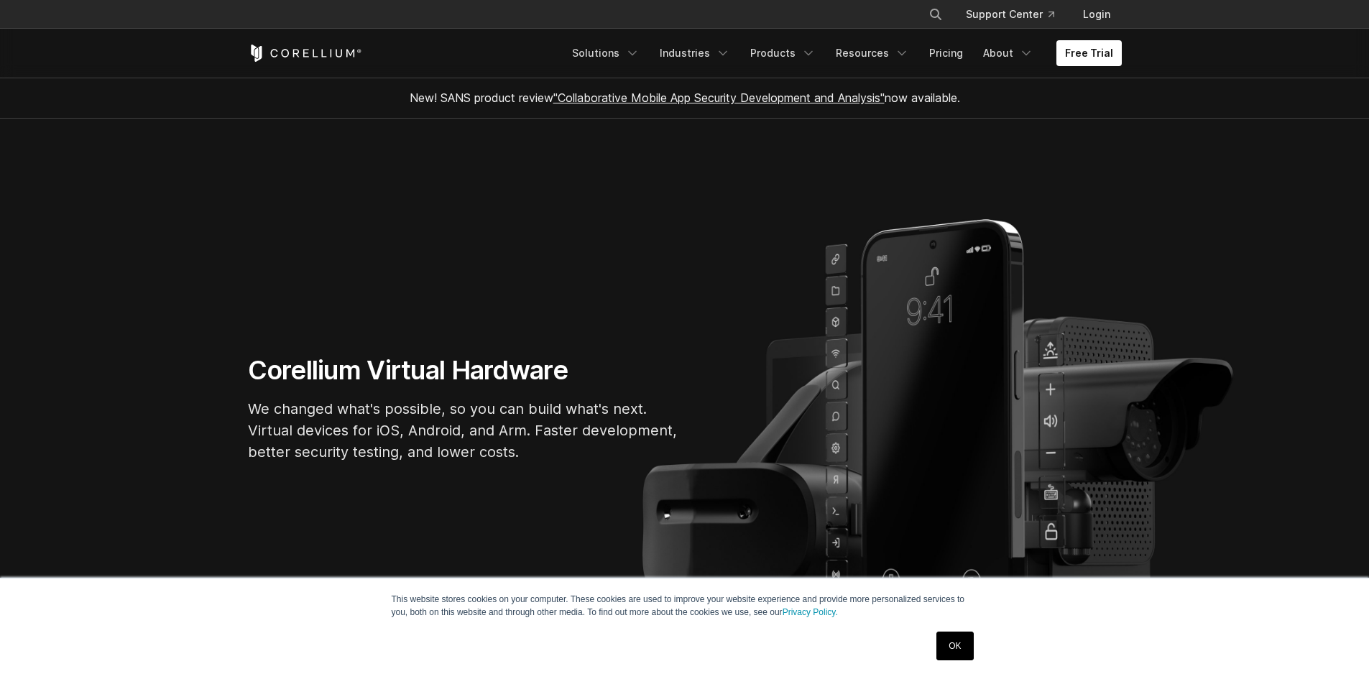 The image size is (1369, 679). What do you see at coordinates (810, 612) in the screenshot?
I see `a: Privacy Policy.` at bounding box center [810, 612].